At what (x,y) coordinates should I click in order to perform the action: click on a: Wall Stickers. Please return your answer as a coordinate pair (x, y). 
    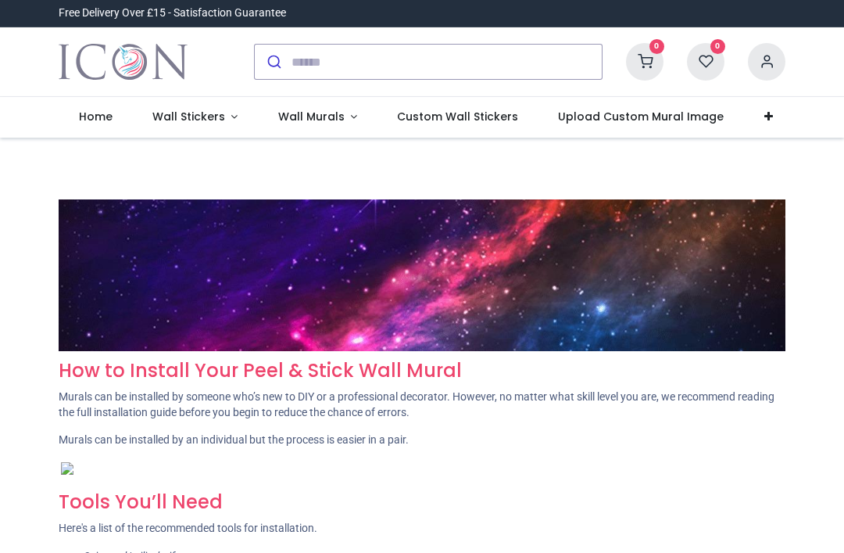
    Looking at the image, I should click on (195, 117).